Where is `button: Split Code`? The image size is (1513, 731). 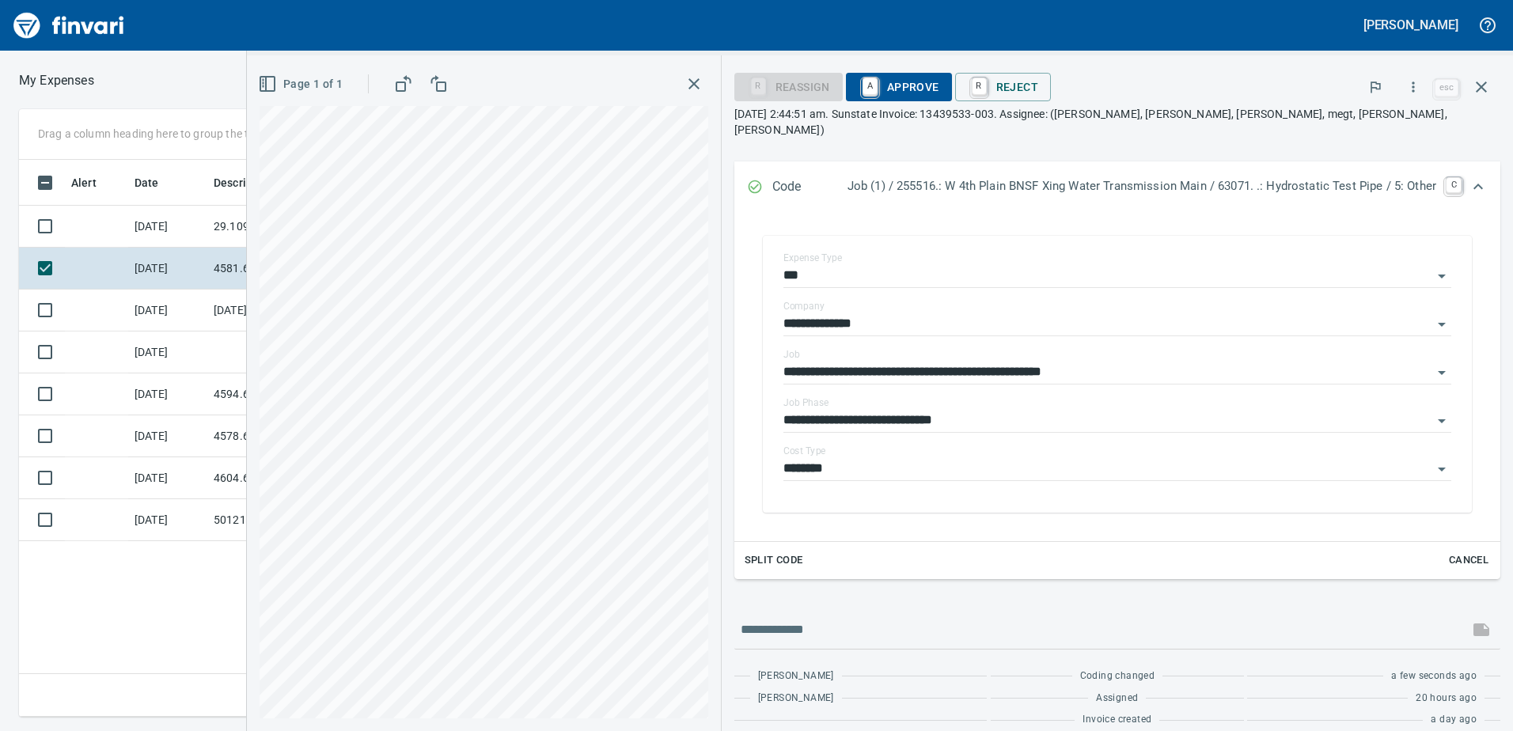 button: Split Code is located at coordinates (774, 560).